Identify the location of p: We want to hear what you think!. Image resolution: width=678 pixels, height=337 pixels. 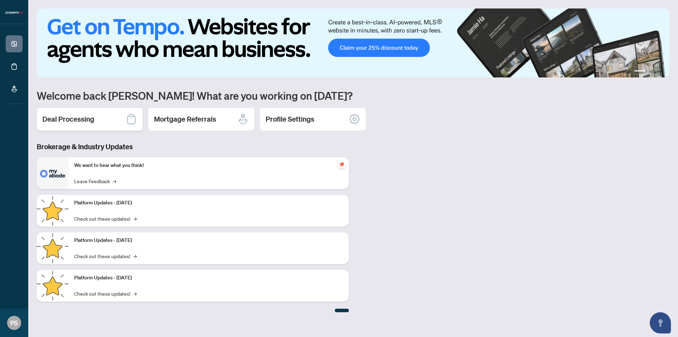
(209, 165).